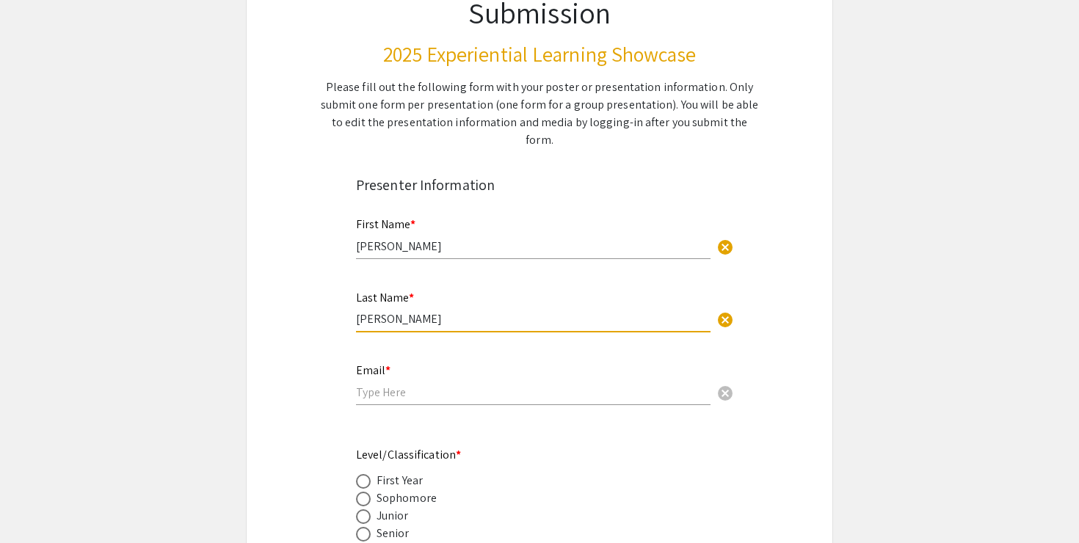 This screenshot has width=1079, height=543. I want to click on h3: 2025 Experiential Learning Showcase, so click(539, 54).